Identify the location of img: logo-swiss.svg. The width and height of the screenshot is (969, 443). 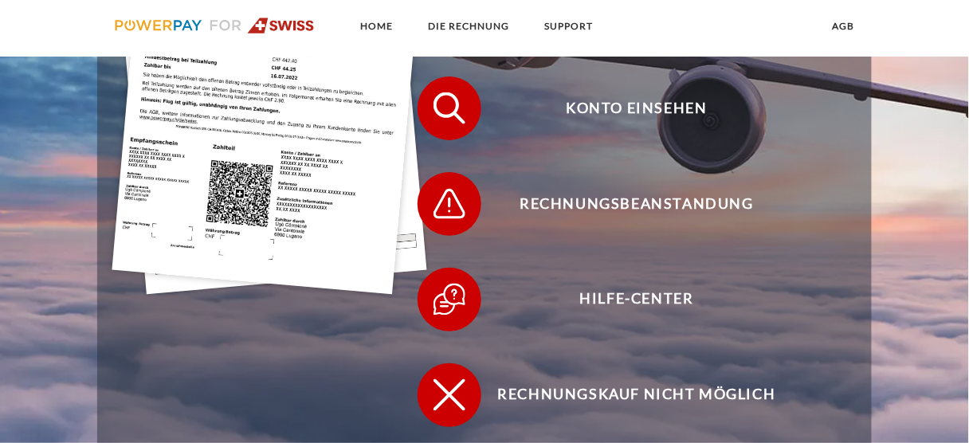
(214, 25).